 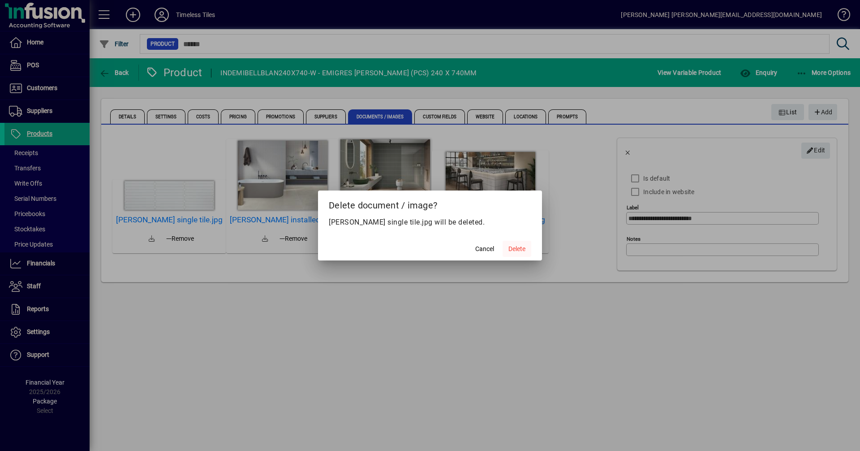 I want to click on h2: Delete document / image?, so click(x=430, y=203).